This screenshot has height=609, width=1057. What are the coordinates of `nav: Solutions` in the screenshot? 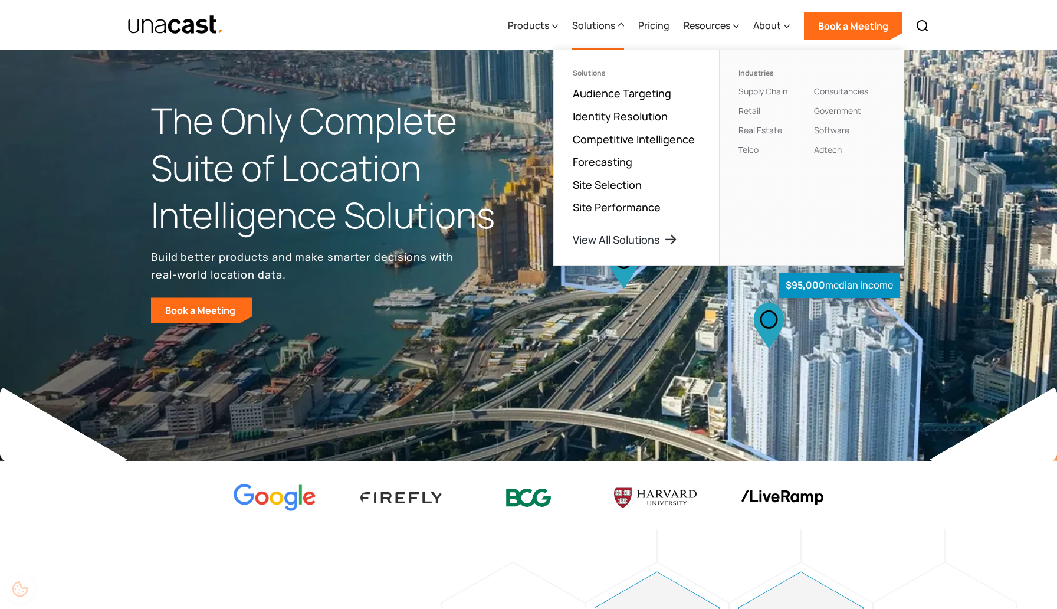 It's located at (729, 158).